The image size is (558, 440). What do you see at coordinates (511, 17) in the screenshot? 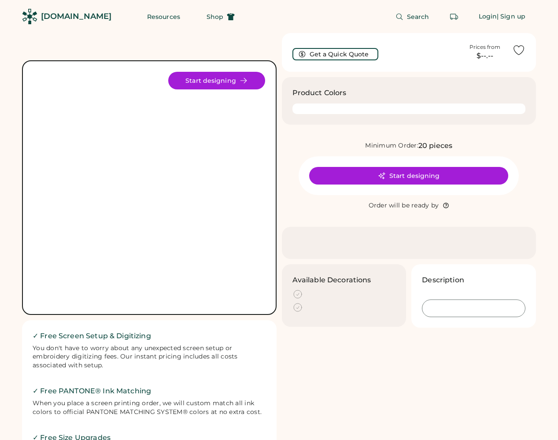
I see `div: | Sign up` at bounding box center [511, 17].